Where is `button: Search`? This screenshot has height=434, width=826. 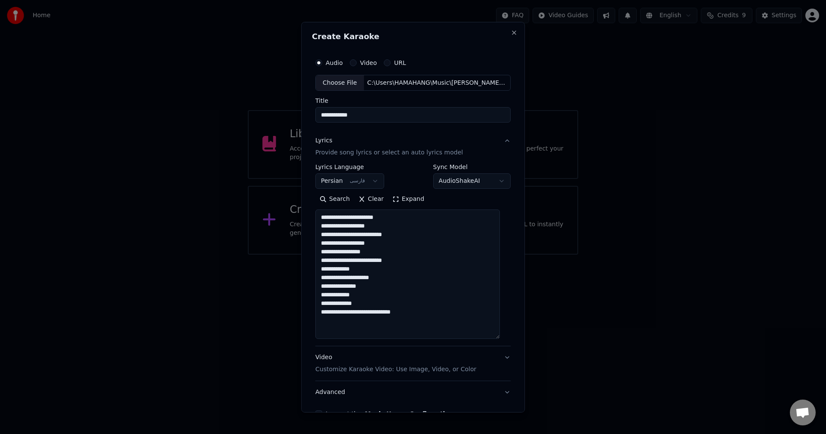 button: Search is located at coordinates (335, 199).